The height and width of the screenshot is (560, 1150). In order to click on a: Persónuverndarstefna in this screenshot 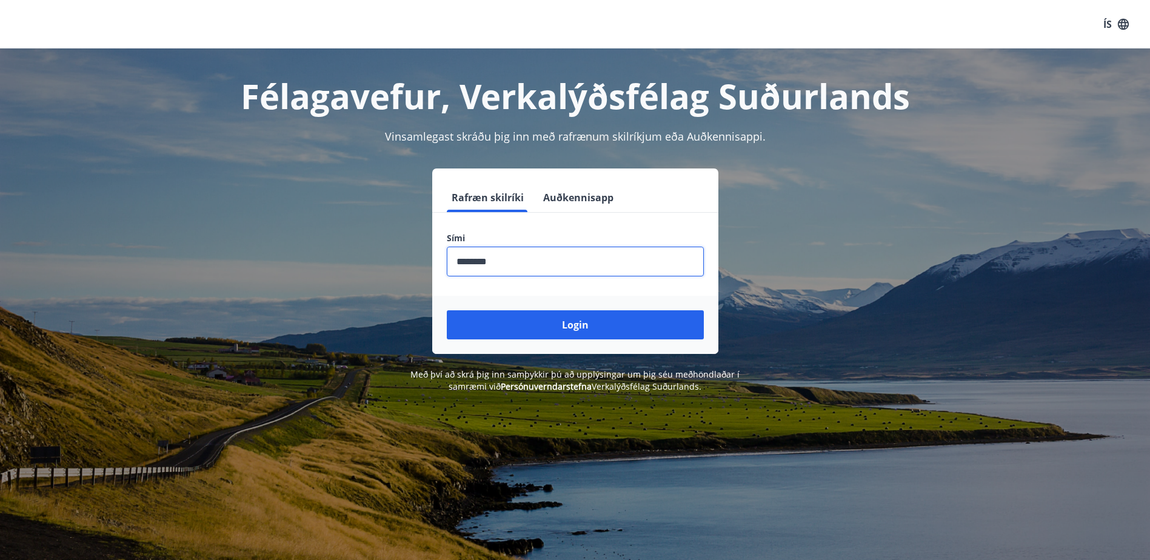, I will do `click(546, 386)`.